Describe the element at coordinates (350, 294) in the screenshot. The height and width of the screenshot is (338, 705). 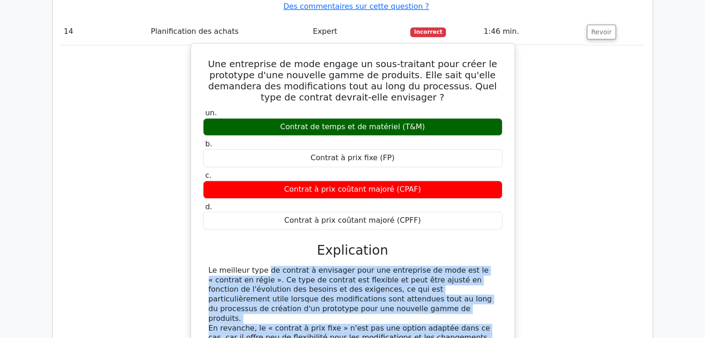
I see `font: Le meilleur type de contrat à envisager pour une entreprise de mode est le « contrat en régie ». ...` at that location.